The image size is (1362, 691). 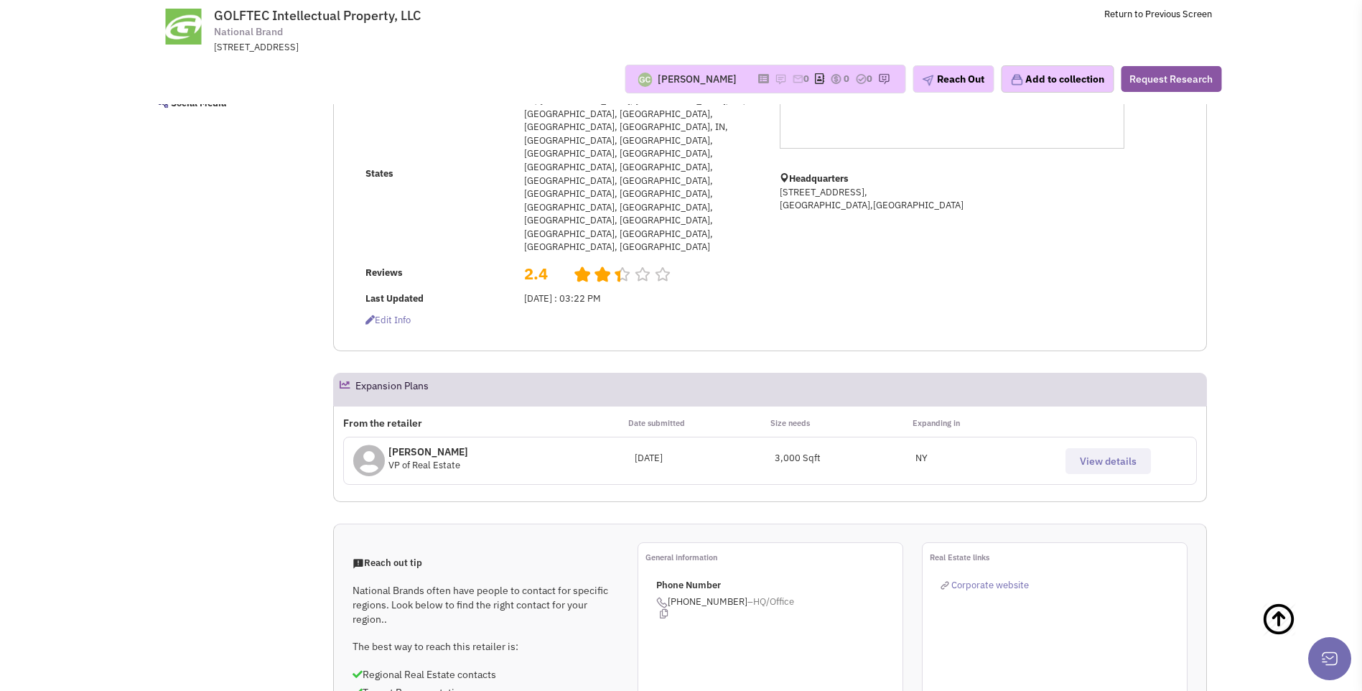 I want to click on p: Real Estate links, so click(x=1059, y=557).